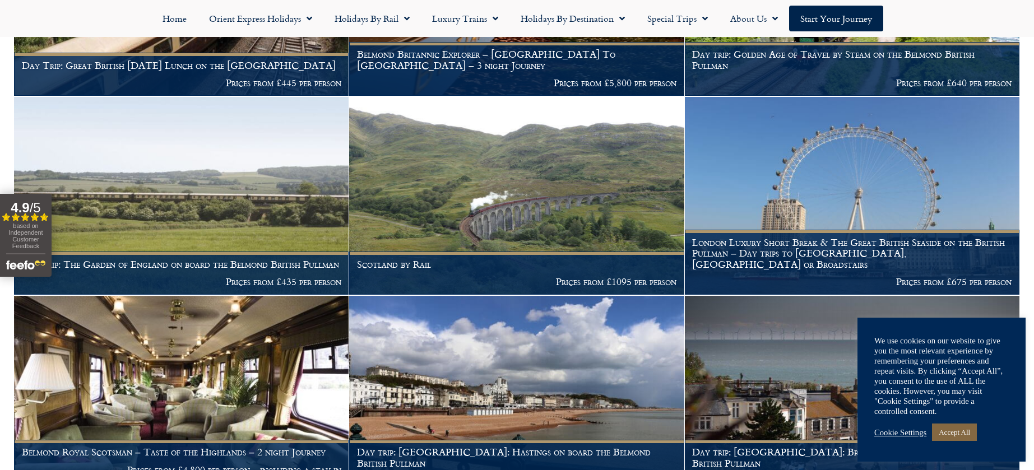 This screenshot has width=1034, height=470. Describe the element at coordinates (174, 18) in the screenshot. I see `a: Home` at that location.